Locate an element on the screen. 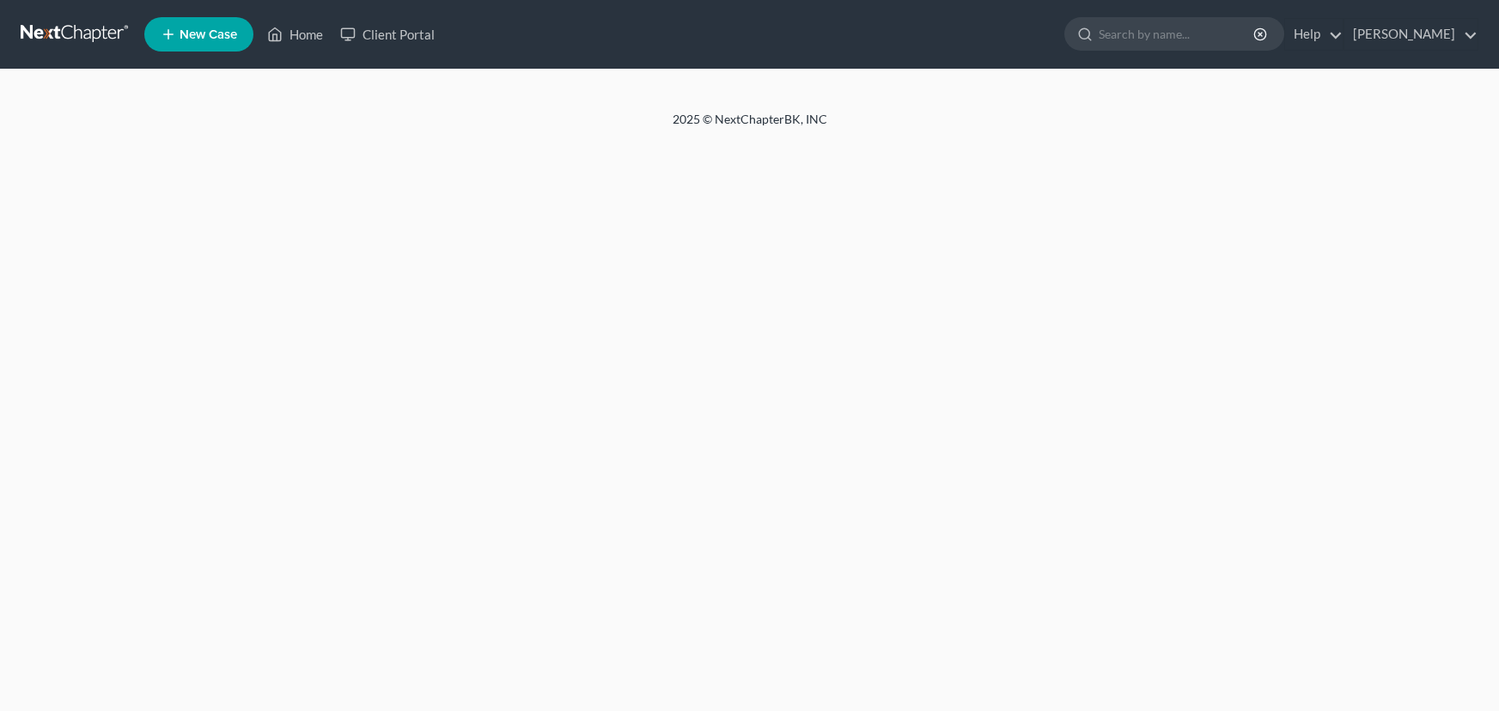 The height and width of the screenshot is (711, 1499). input: Search by name... is located at coordinates (1177, 34).